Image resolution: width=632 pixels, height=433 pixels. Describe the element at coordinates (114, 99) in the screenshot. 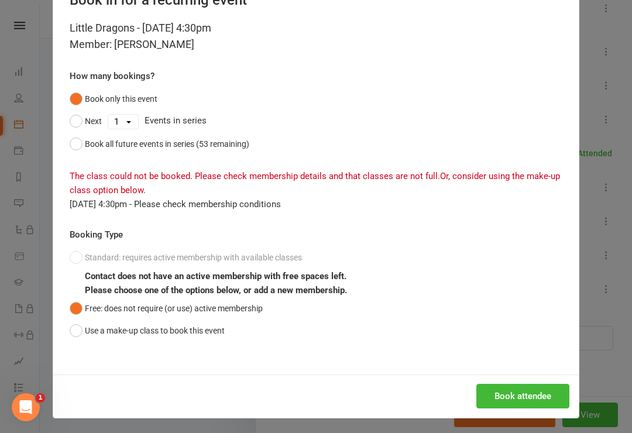

I see `button: Book only this event` at that location.